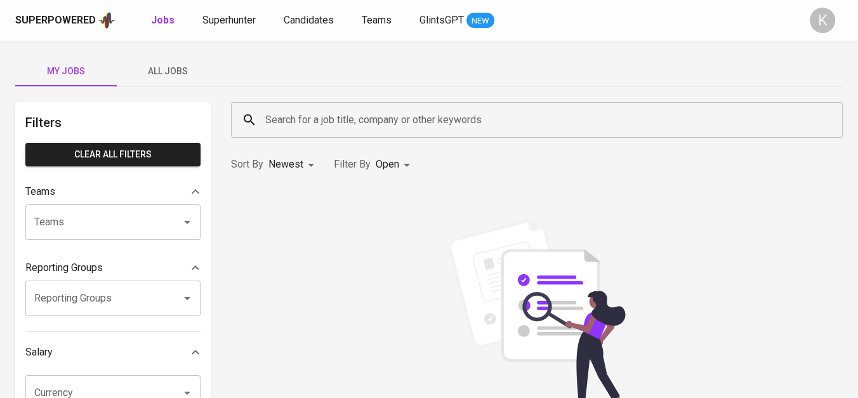  I want to click on p: Sort By, so click(247, 164).